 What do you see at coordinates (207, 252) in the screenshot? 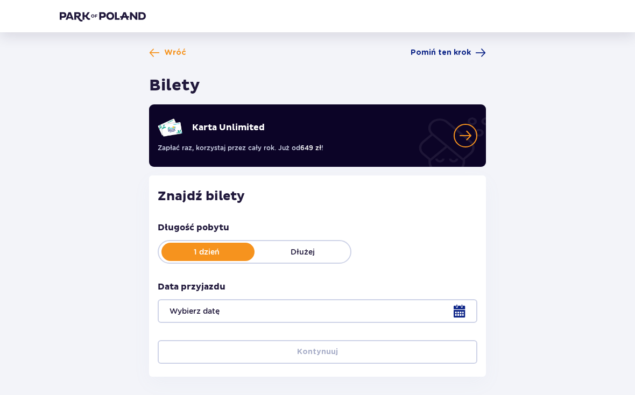
I see `p: 1 dzień` at bounding box center [207, 252].